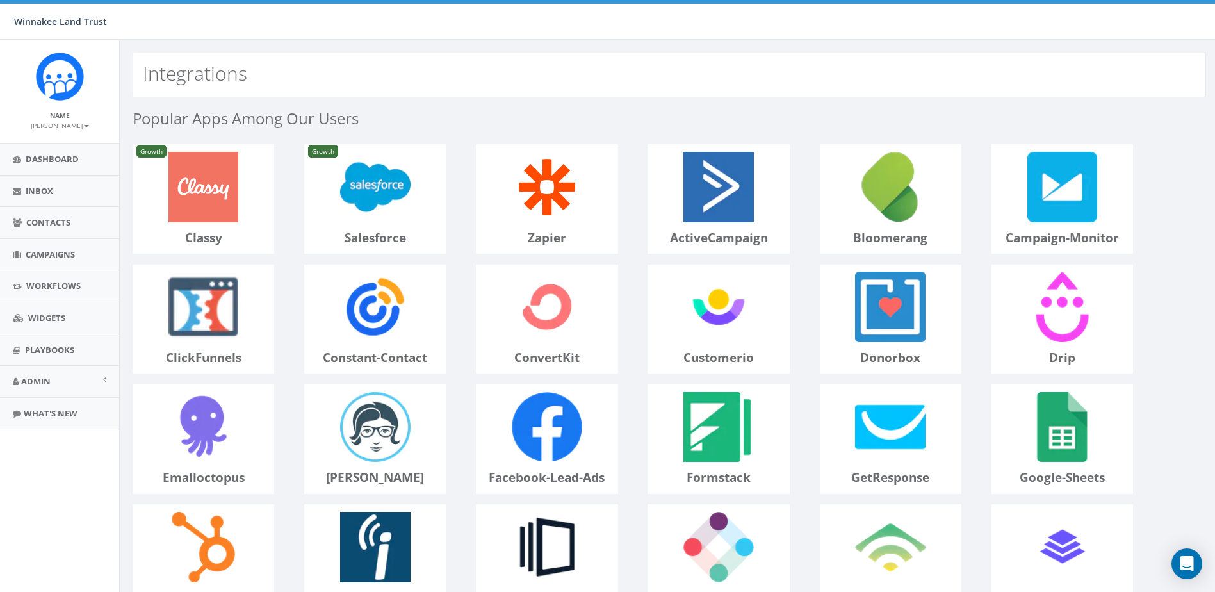 The height and width of the screenshot is (592, 1215). Describe the element at coordinates (890, 547) in the screenshot. I see `img: klaviyo-logo` at that location.